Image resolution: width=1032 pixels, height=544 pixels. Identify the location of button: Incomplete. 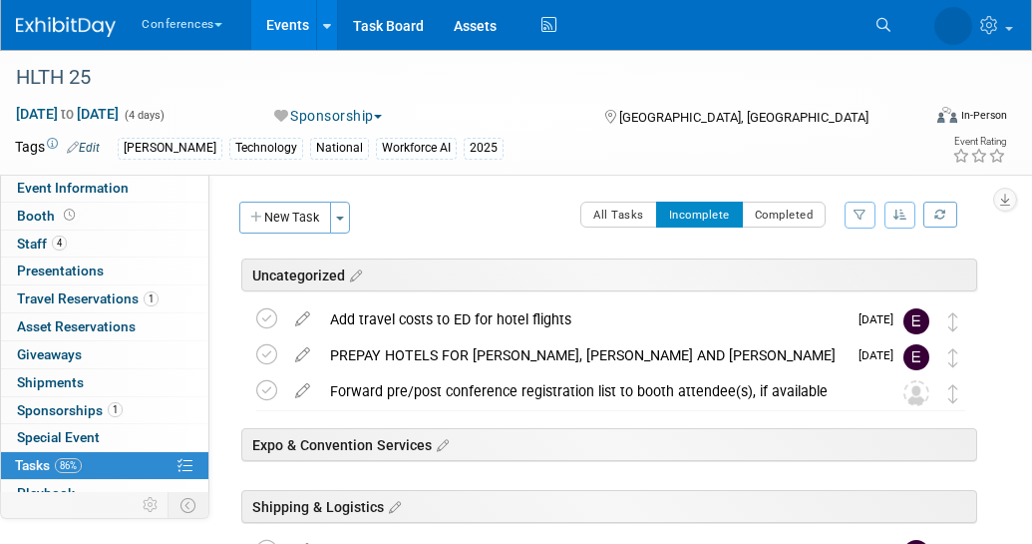
(699, 214).